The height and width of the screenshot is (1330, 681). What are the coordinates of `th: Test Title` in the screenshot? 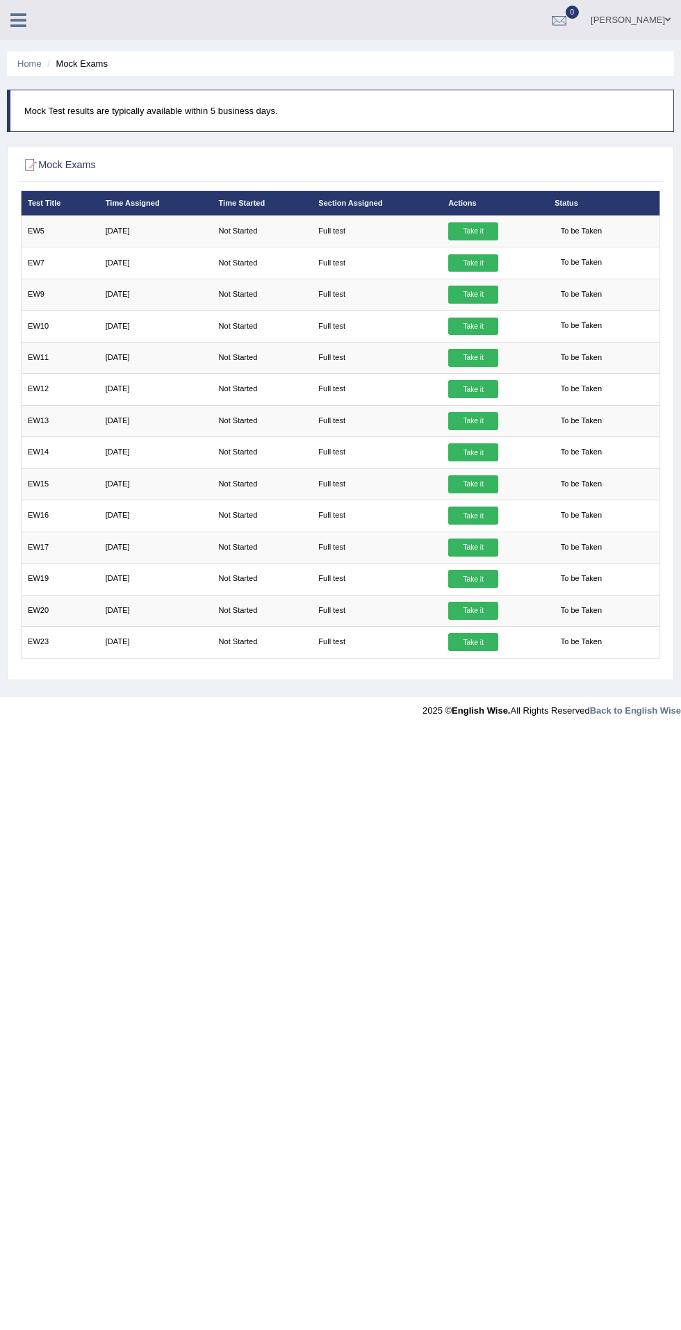 It's located at (60, 203).